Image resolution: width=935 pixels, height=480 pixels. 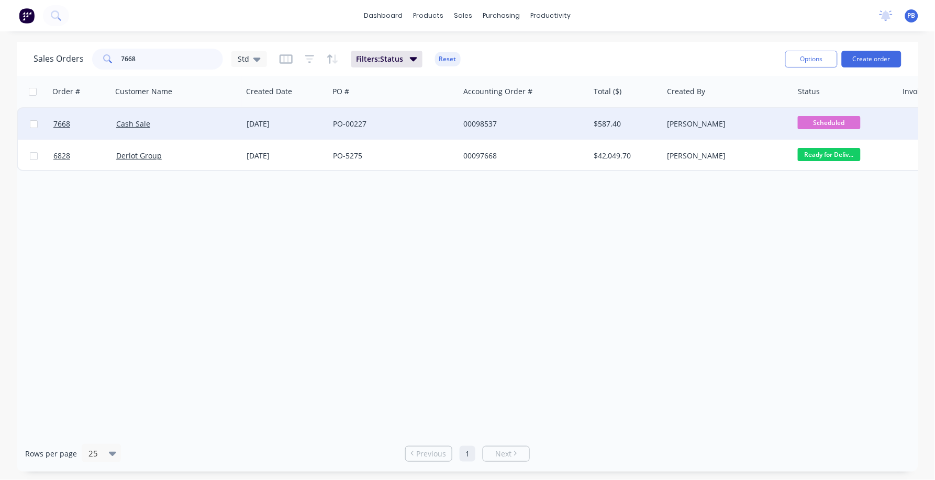 What do you see at coordinates (463, 16) in the screenshot?
I see `div: sales` at bounding box center [463, 16].